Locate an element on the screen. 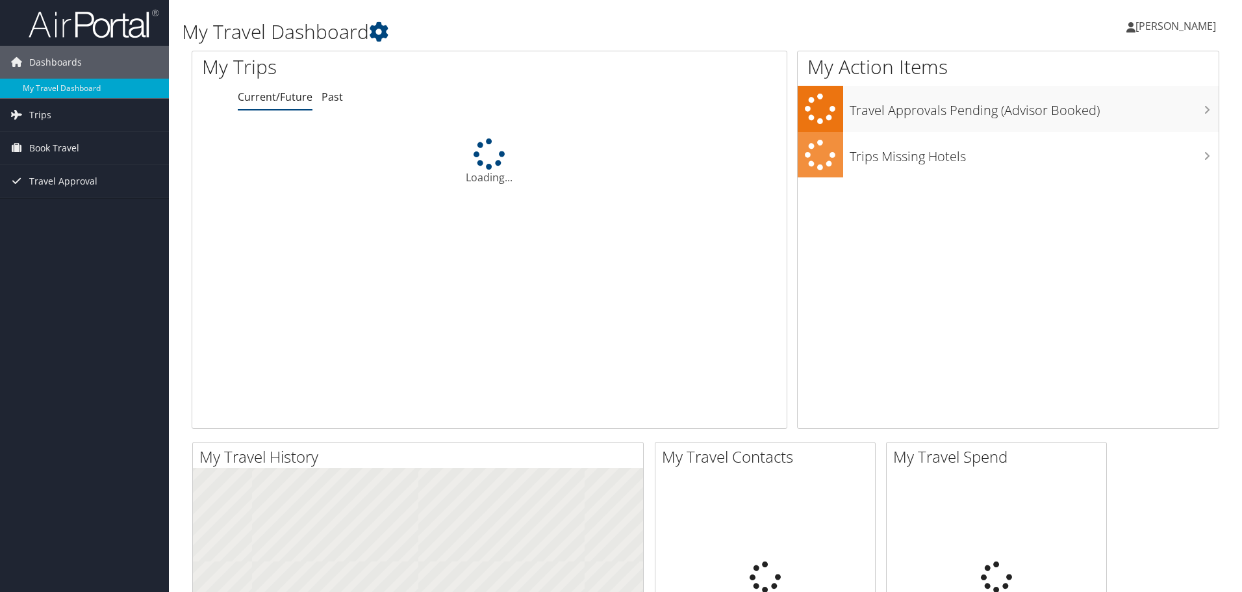  h2: My Travel History is located at coordinates (421, 457).